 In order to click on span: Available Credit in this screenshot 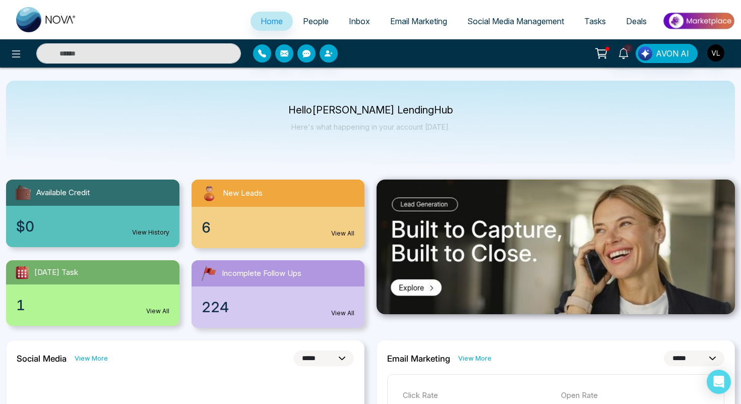, I will do `click(63, 193)`.